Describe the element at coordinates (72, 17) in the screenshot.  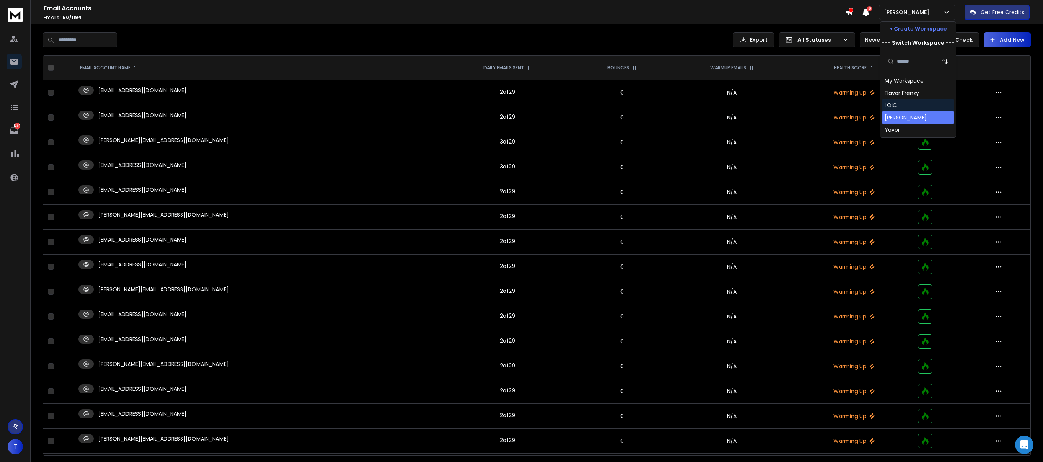
I see `span: 50 / 1194` at that location.